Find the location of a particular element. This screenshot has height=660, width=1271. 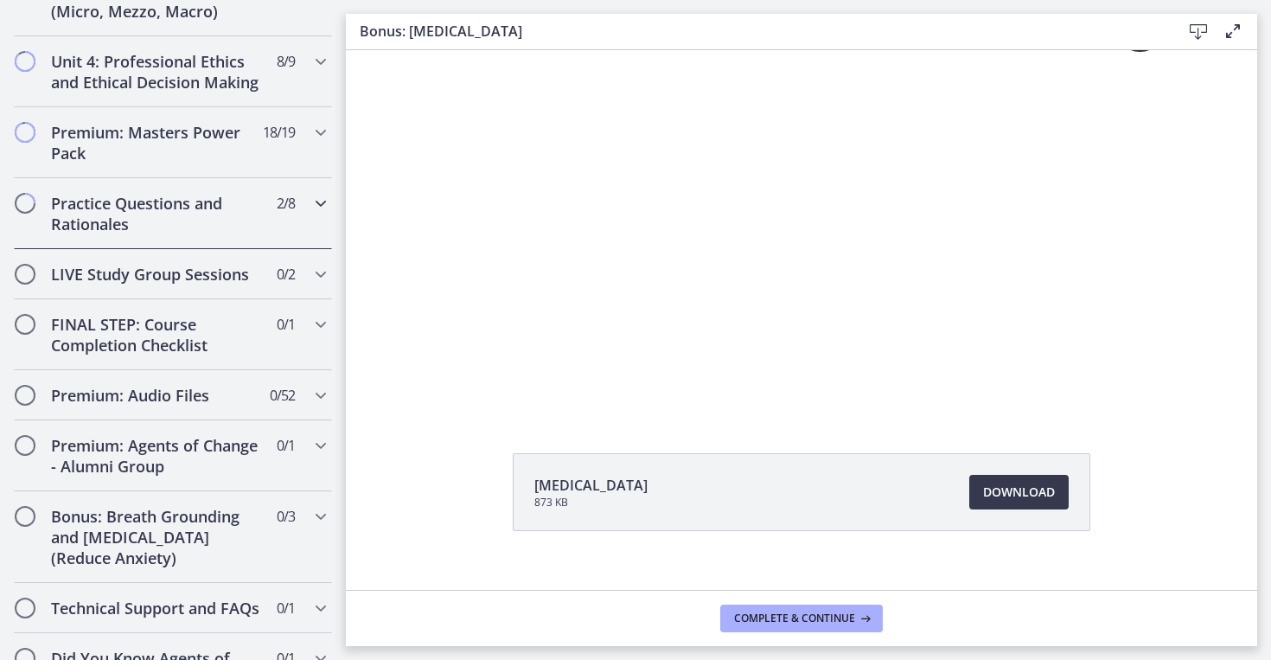

h2: FINAL STEP: Course Completion Checklist is located at coordinates (157, 335).